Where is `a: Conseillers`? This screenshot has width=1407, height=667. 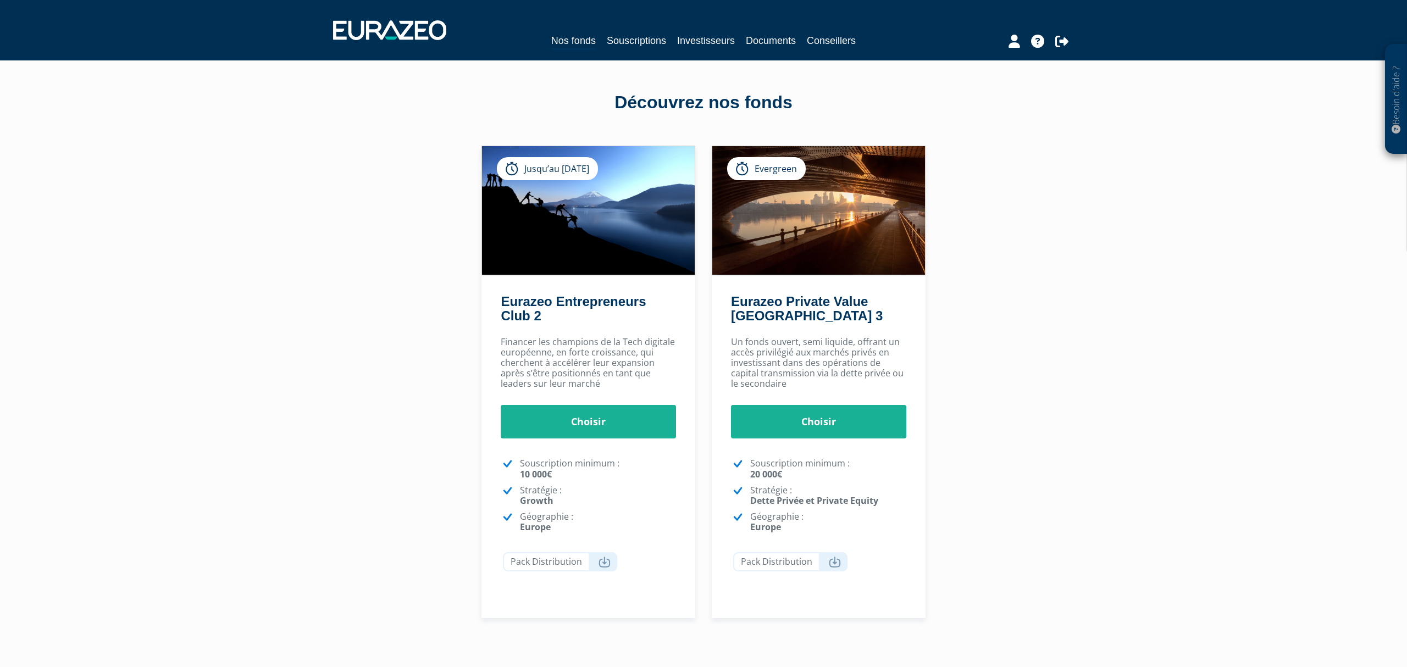 a: Conseillers is located at coordinates (831, 41).